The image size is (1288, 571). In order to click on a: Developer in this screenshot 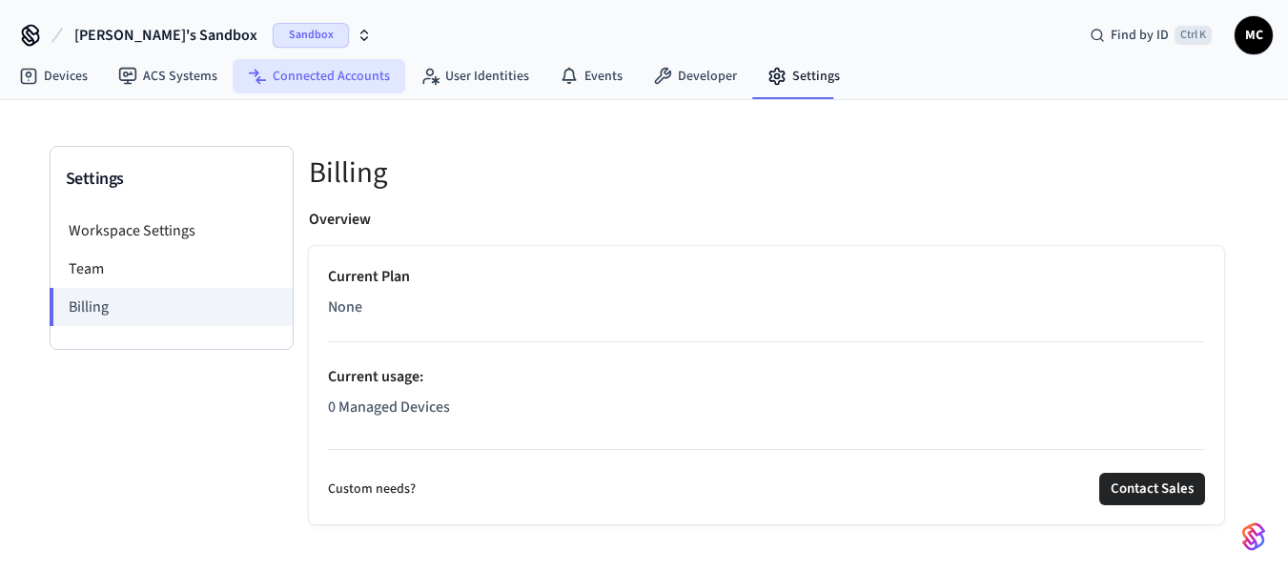, I will do `click(695, 76)`.